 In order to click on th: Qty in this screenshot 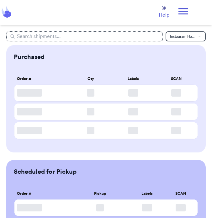, I will do `click(91, 79)`.